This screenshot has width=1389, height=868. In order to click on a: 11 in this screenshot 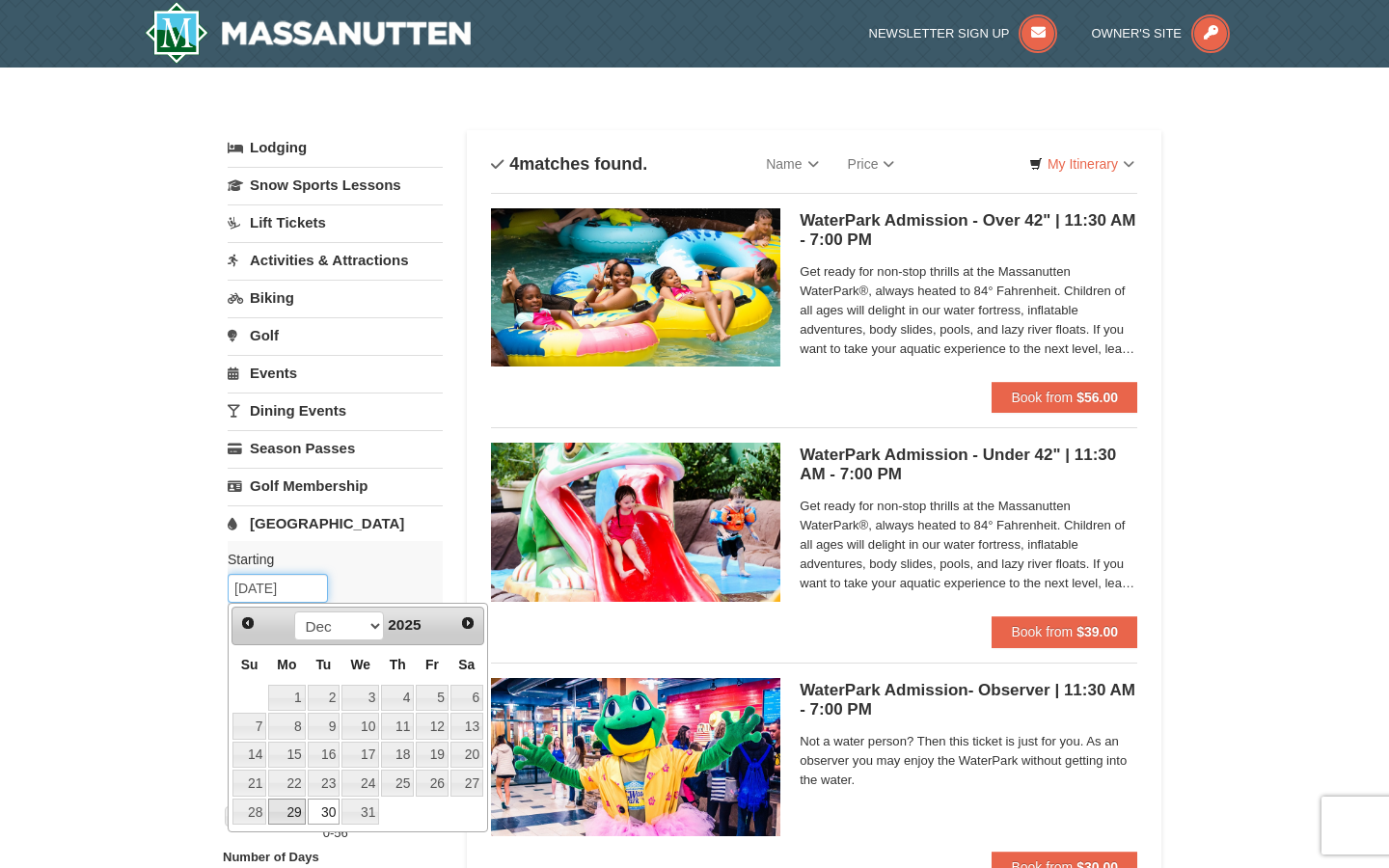, I will do `click(397, 726)`.